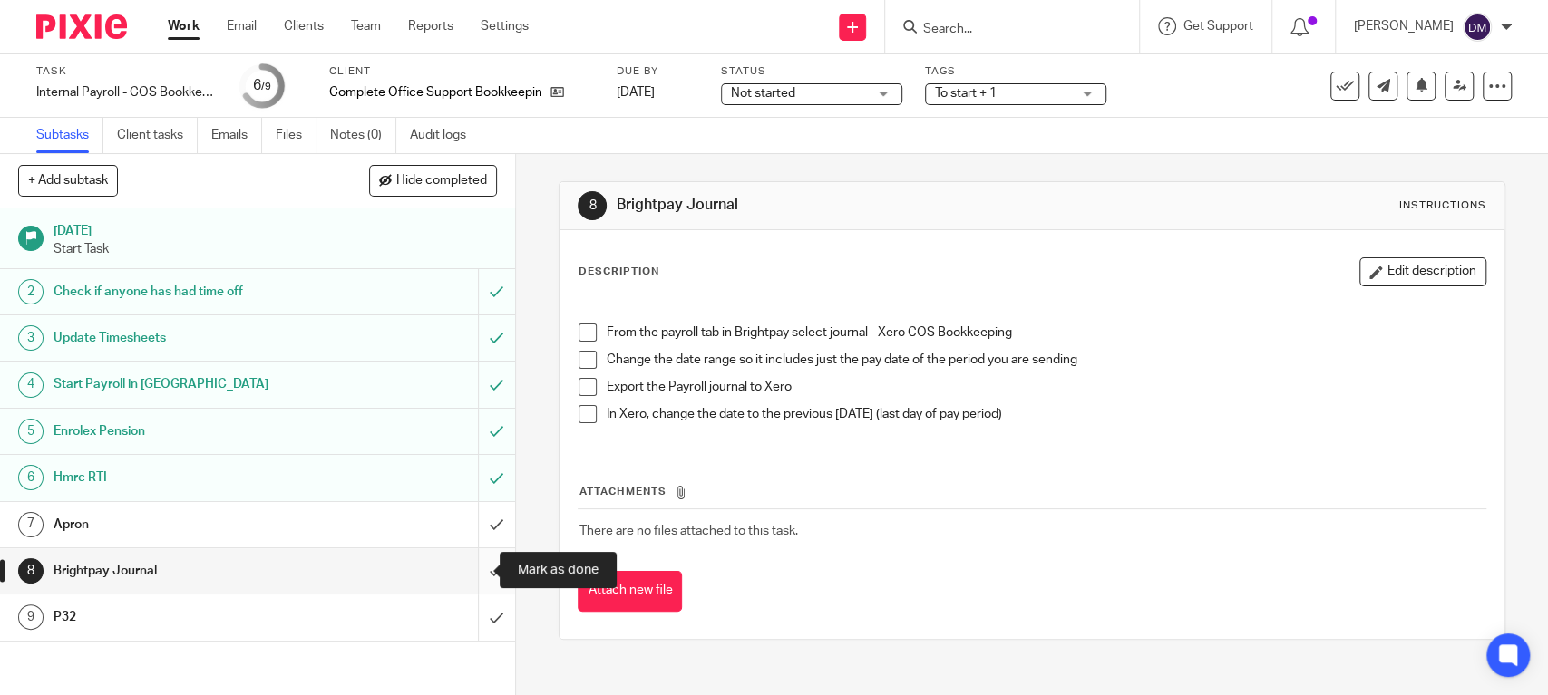  Describe the element at coordinates (435, 92) in the screenshot. I see `p: Complete Office Support Bookkeeping Ltd` at that location.